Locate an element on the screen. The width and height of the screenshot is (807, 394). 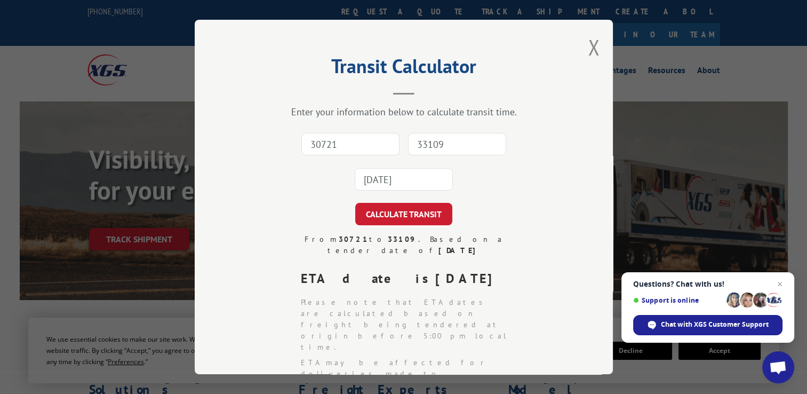
span: Support is online is located at coordinates (678, 300).